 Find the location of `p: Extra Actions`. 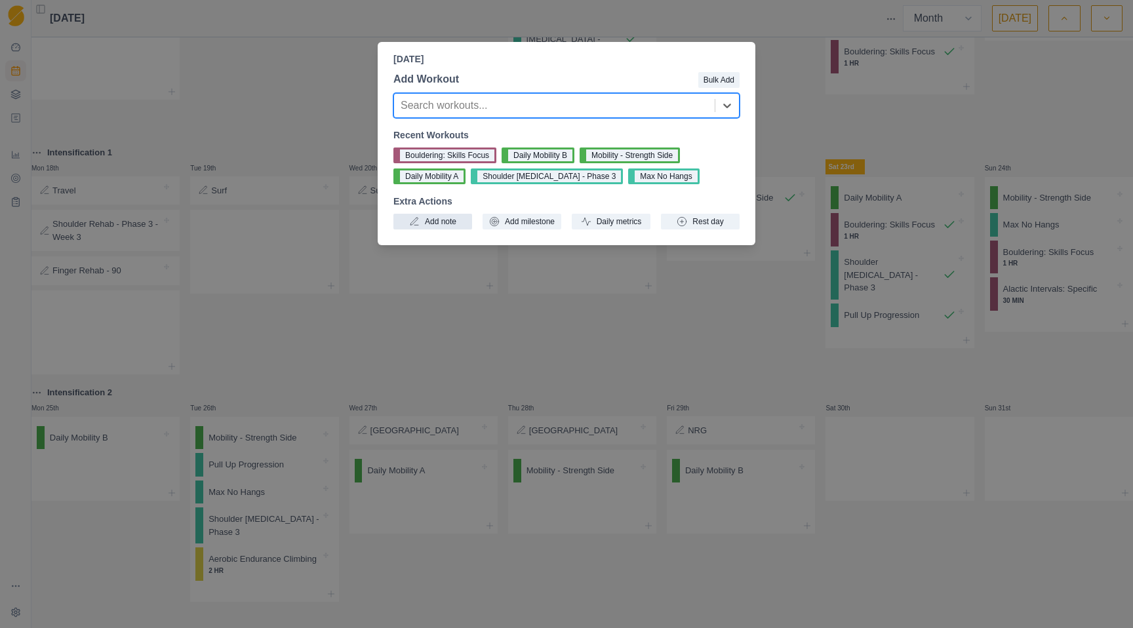

p: Extra Actions is located at coordinates (566, 201).